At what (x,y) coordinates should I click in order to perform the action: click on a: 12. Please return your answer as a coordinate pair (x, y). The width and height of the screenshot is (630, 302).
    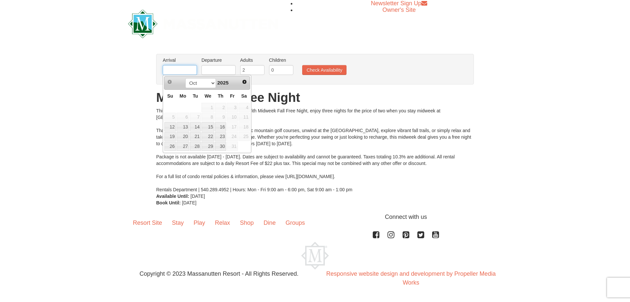
    Looking at the image, I should click on (170, 127).